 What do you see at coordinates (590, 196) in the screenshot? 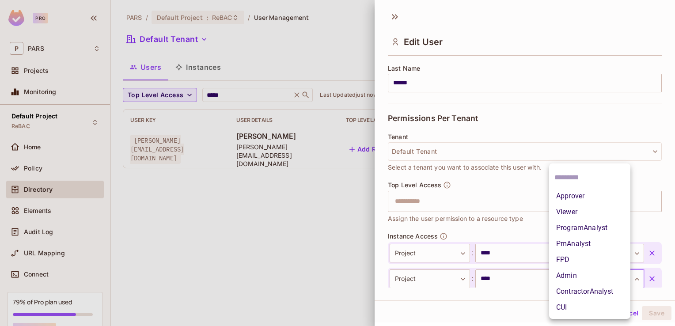
I see `li: Approver` at bounding box center [590, 196].